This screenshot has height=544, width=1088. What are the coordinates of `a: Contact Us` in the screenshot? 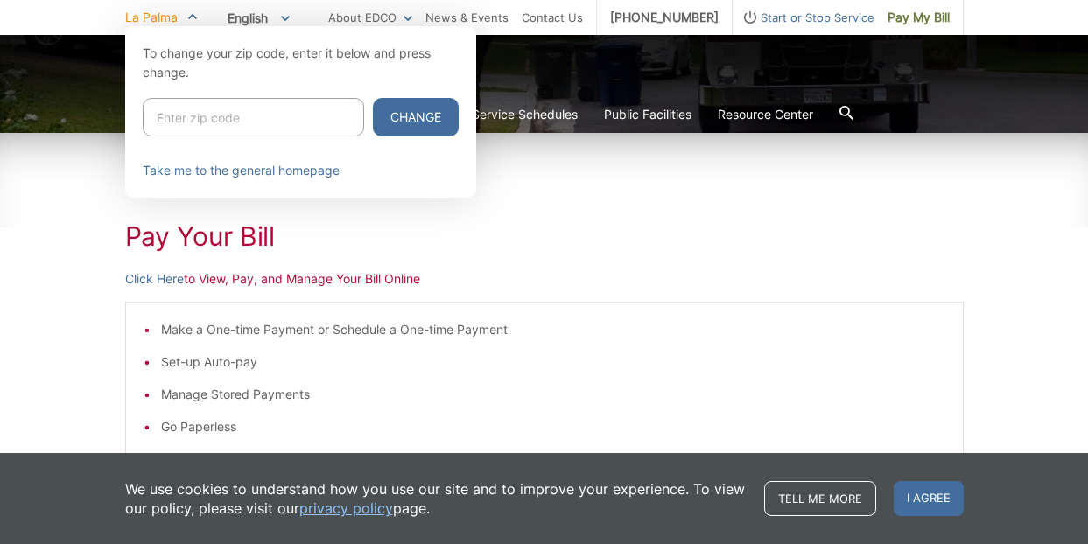 It's located at (552, 18).